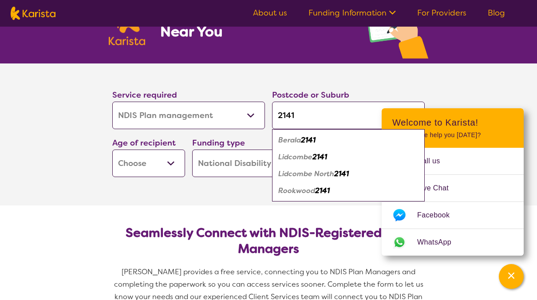  What do you see at coordinates (434, 161) in the screenshot?
I see `span: Call us` at bounding box center [434, 161].